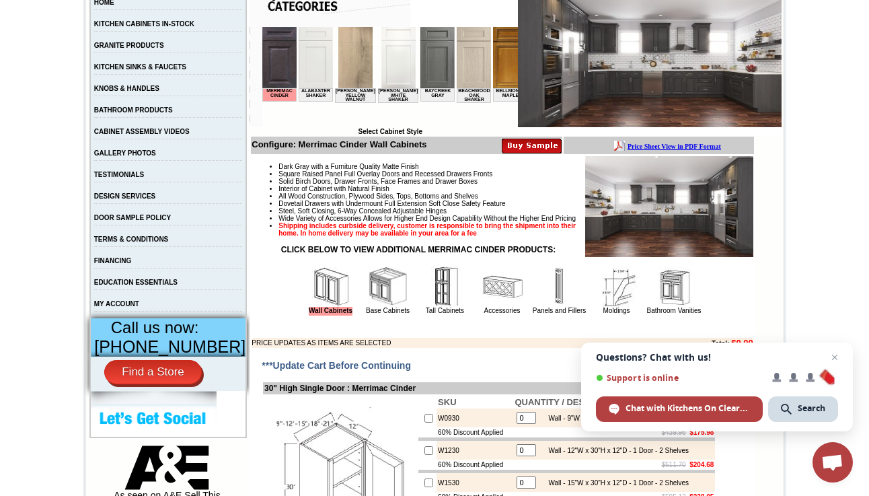 The image size is (869, 496). I want to click on div: Search, so click(803, 409).